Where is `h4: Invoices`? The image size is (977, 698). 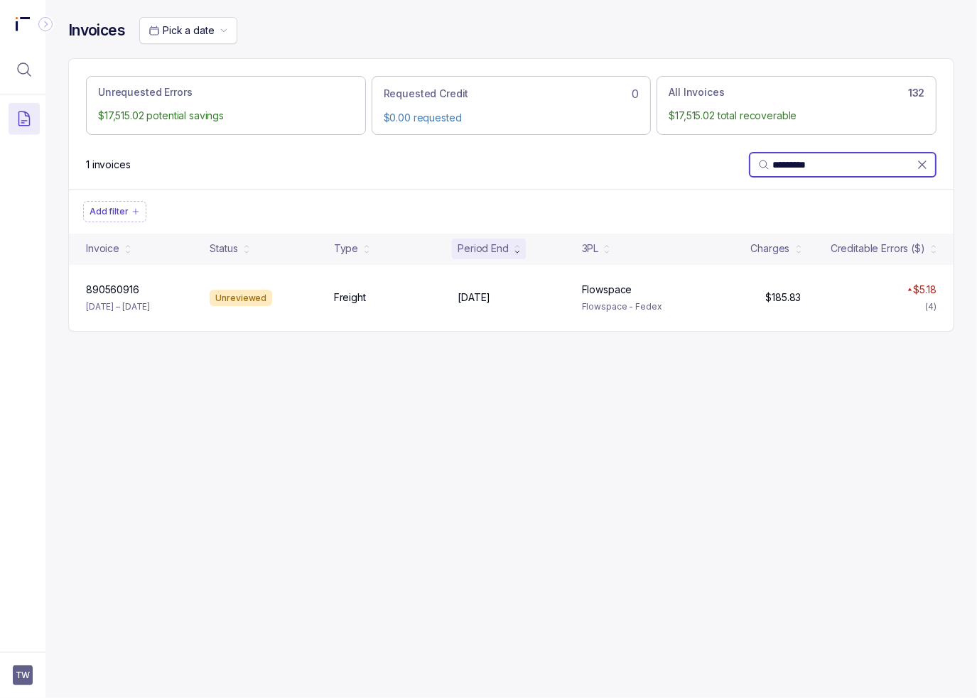
h4: Invoices is located at coordinates (97, 31).